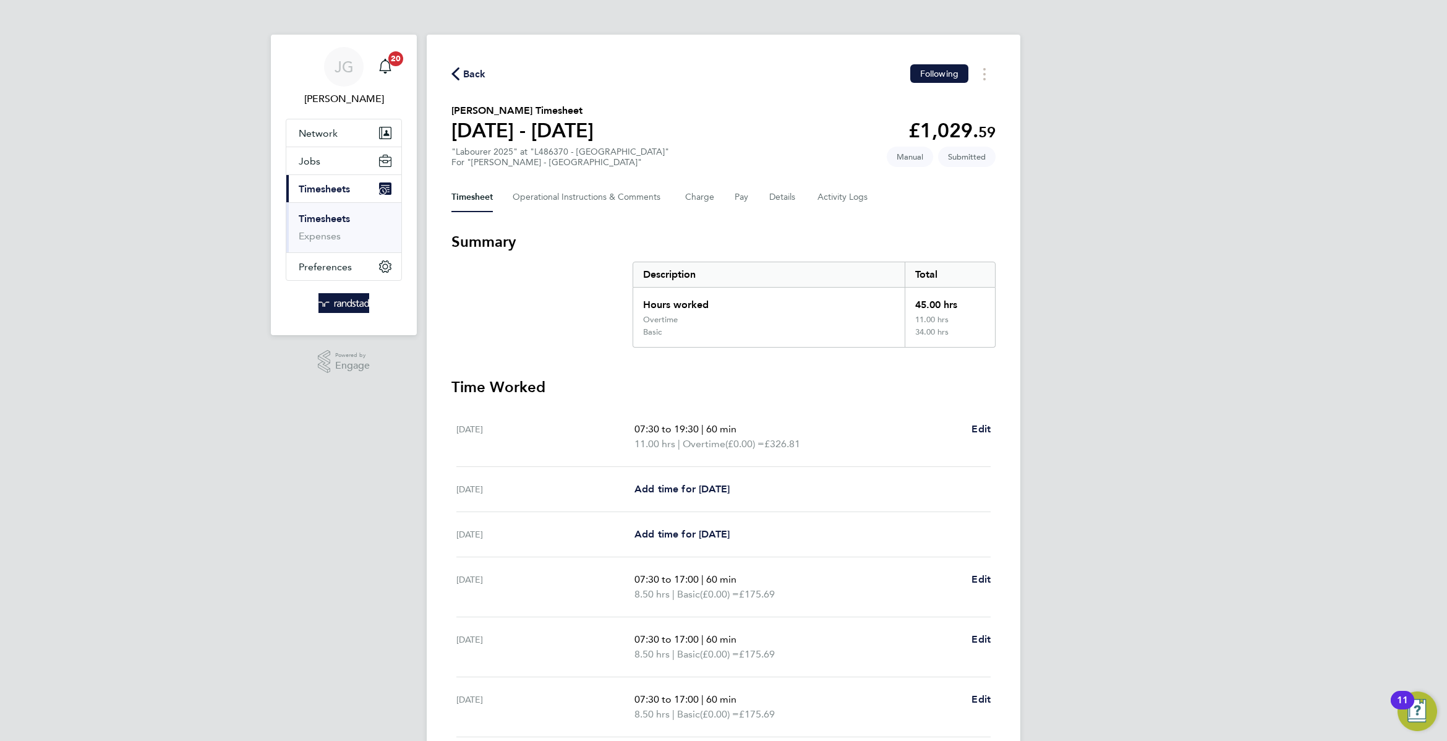  What do you see at coordinates (352, 355) in the screenshot?
I see `span: Powered by` at bounding box center [352, 355].